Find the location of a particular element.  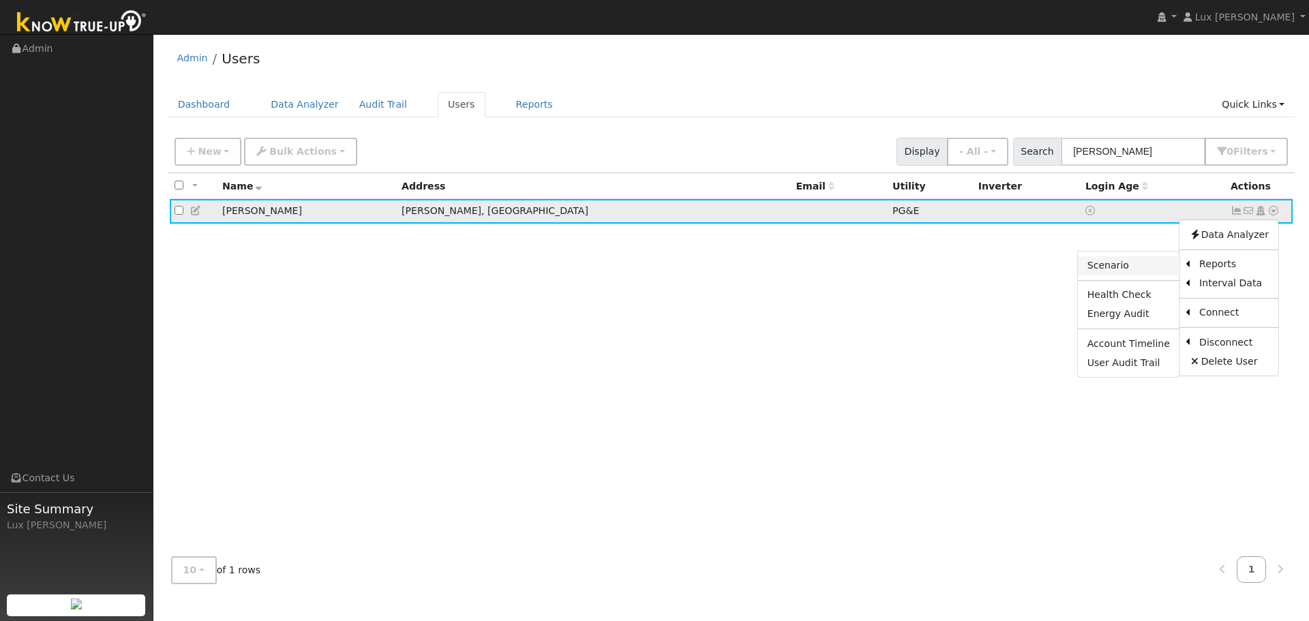

span: Search is located at coordinates (1037, 151).